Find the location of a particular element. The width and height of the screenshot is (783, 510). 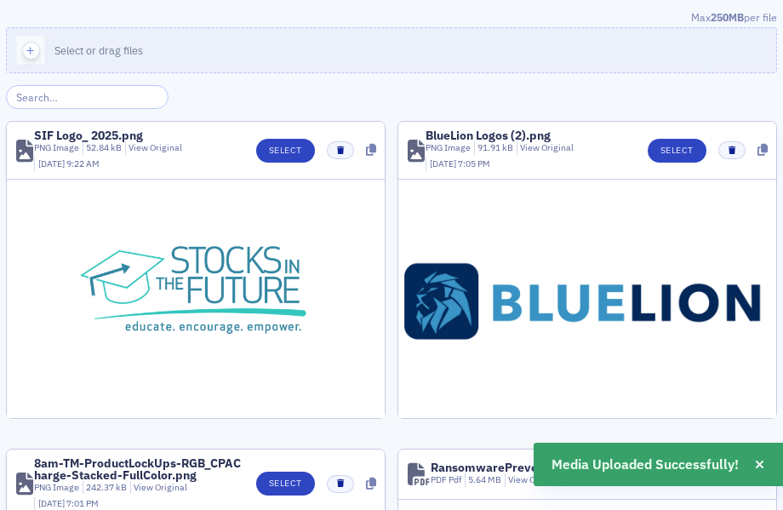

div: SIF Logo_ 2025.png is located at coordinates (88, 135).